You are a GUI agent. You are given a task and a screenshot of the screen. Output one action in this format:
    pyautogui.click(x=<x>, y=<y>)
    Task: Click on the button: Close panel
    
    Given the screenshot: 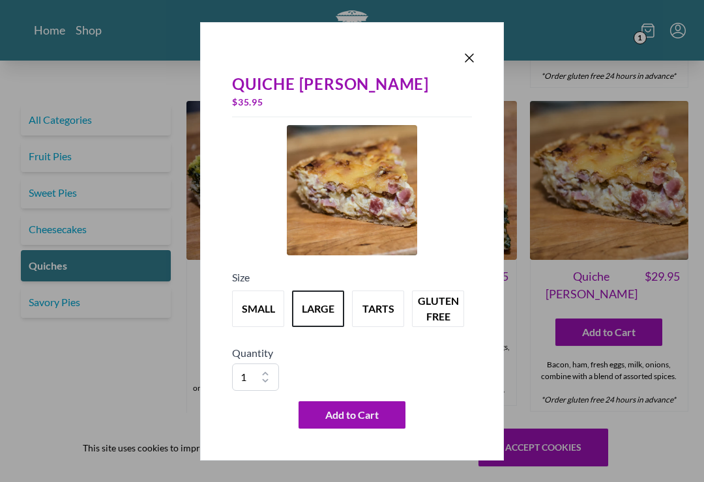 What is the action you would take?
    pyautogui.click(x=469, y=58)
    